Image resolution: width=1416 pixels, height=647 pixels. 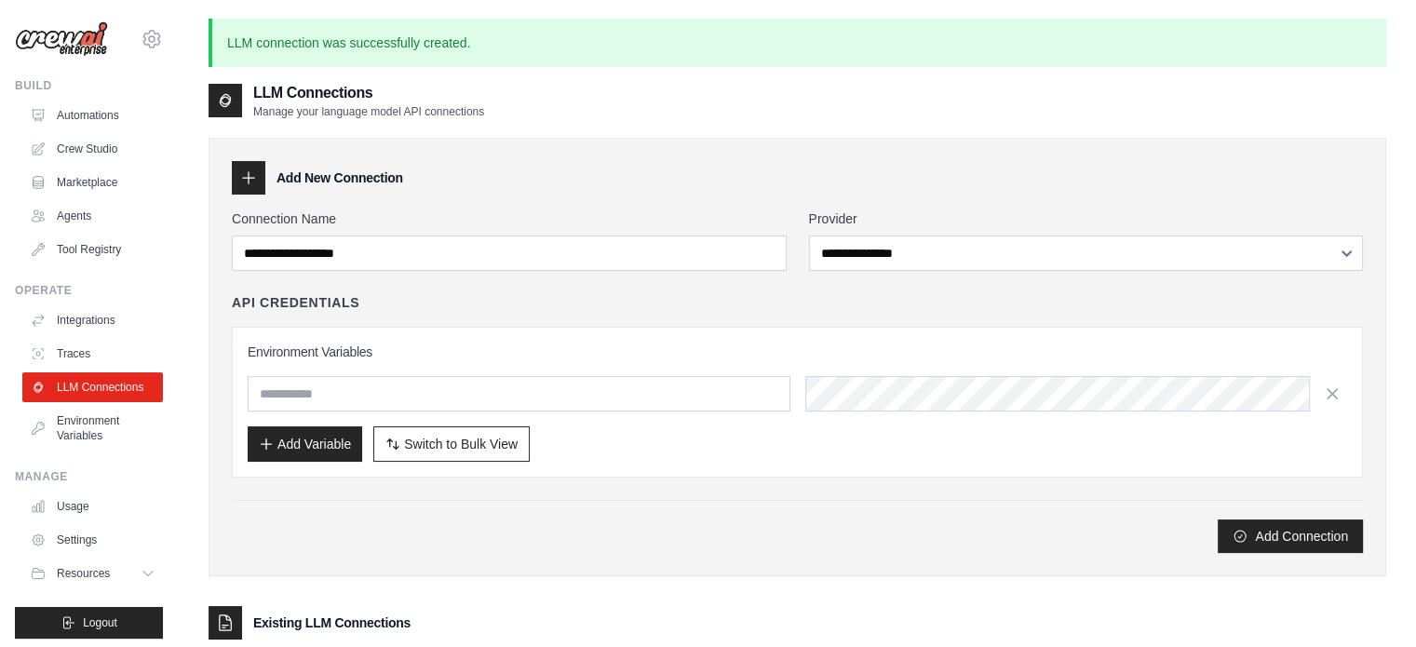 I want to click on label: Provider, so click(x=1087, y=219).